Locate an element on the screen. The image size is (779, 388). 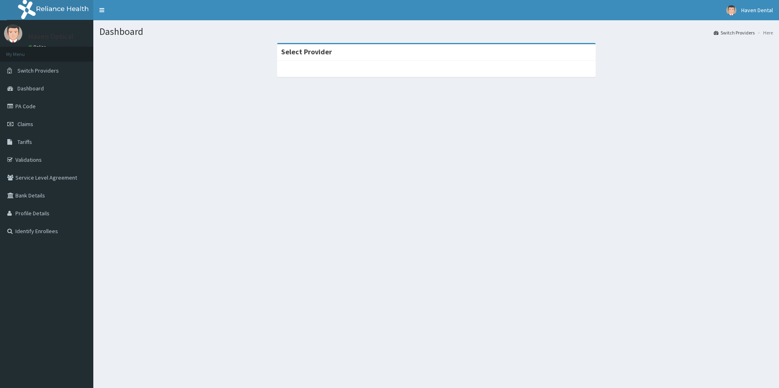
p: Haven Optical is located at coordinates (51, 36).